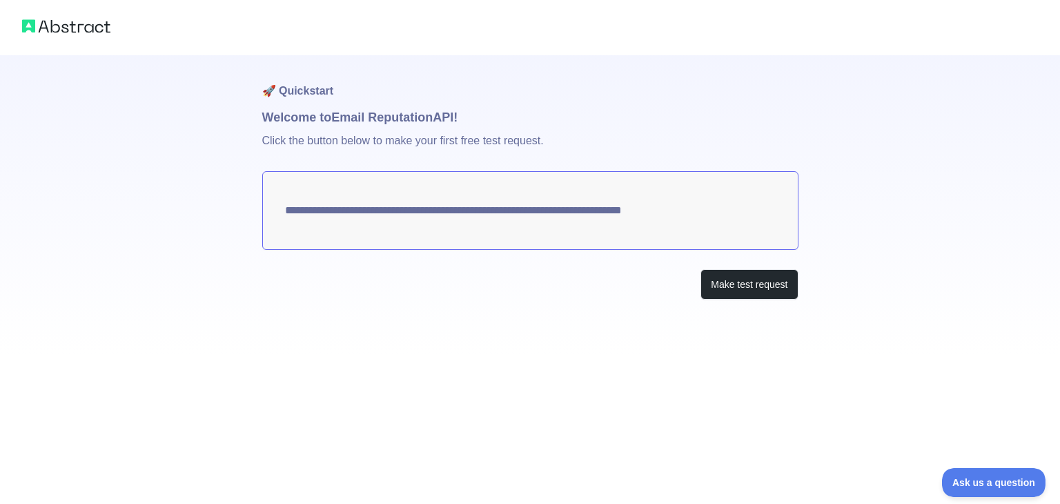 This screenshot has width=1060, height=504. What do you see at coordinates (530, 81) in the screenshot?
I see `h1: 🚀 Quickstart` at bounding box center [530, 81].